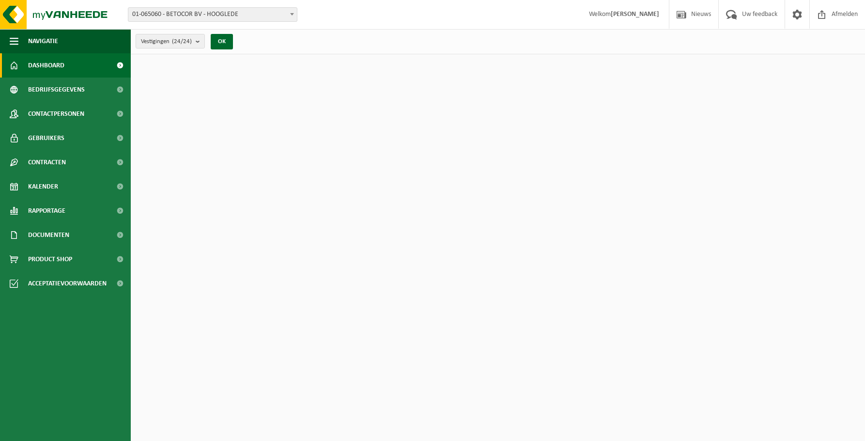 This screenshot has height=441, width=865. What do you see at coordinates (47, 162) in the screenshot?
I see `span: Contracten` at bounding box center [47, 162].